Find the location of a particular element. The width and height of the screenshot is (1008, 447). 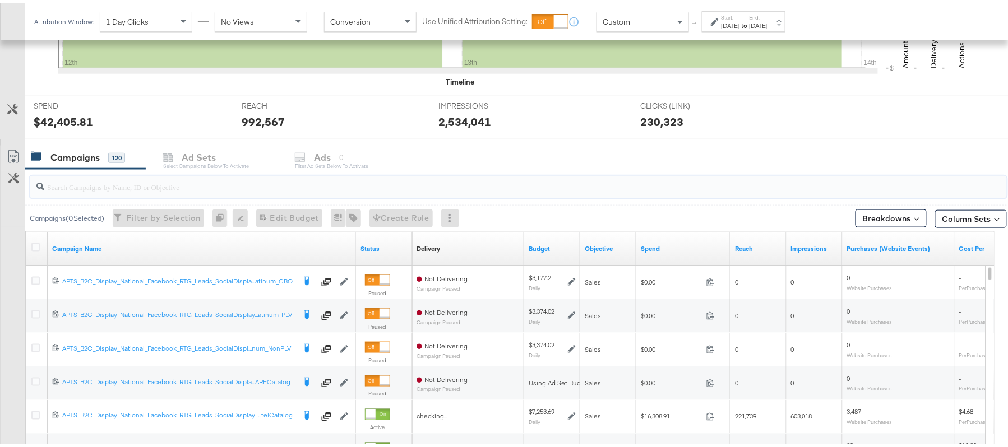

a: APTS_B2C_Display_National_Facebook_RTG_Leads_SocialDisplay_...telCatalog is located at coordinates (178, 414).